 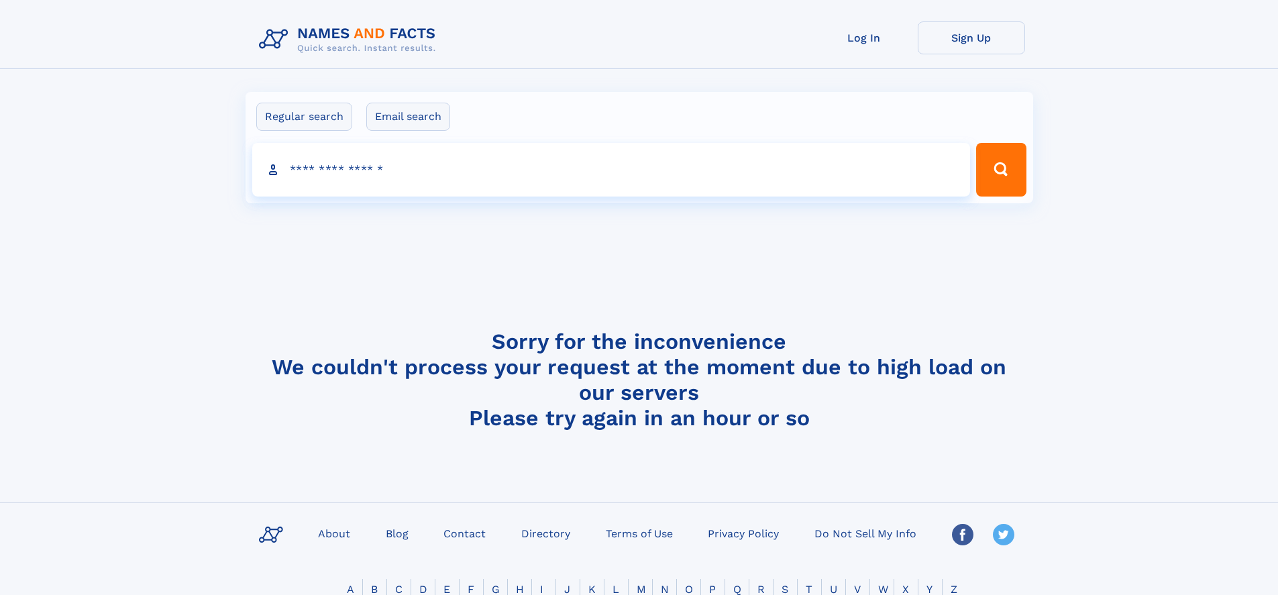 I want to click on a: Log In, so click(x=864, y=38).